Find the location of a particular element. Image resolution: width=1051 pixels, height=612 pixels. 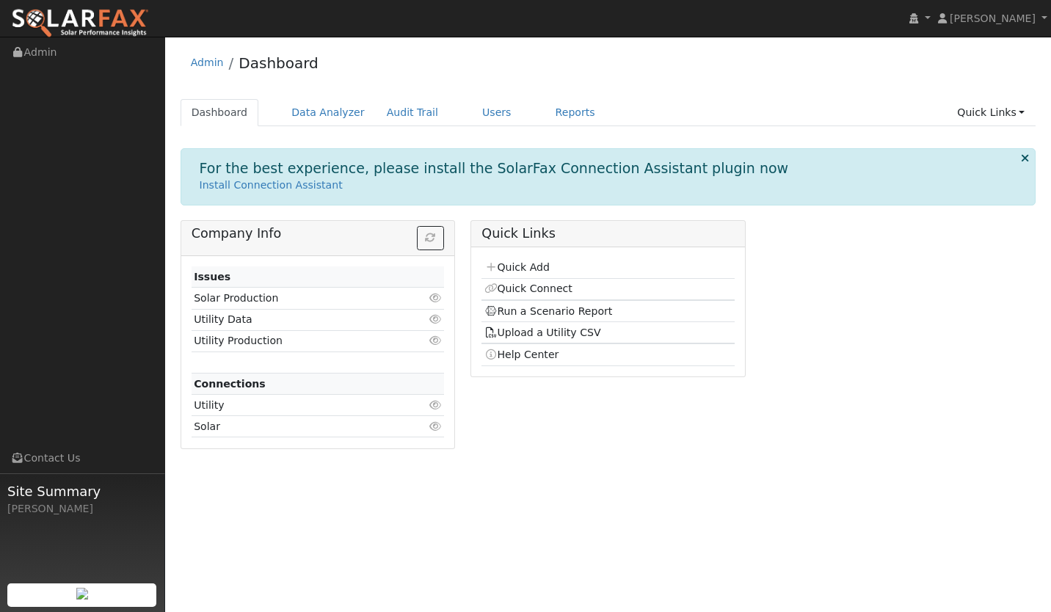

a: Quick Add is located at coordinates (516, 267).